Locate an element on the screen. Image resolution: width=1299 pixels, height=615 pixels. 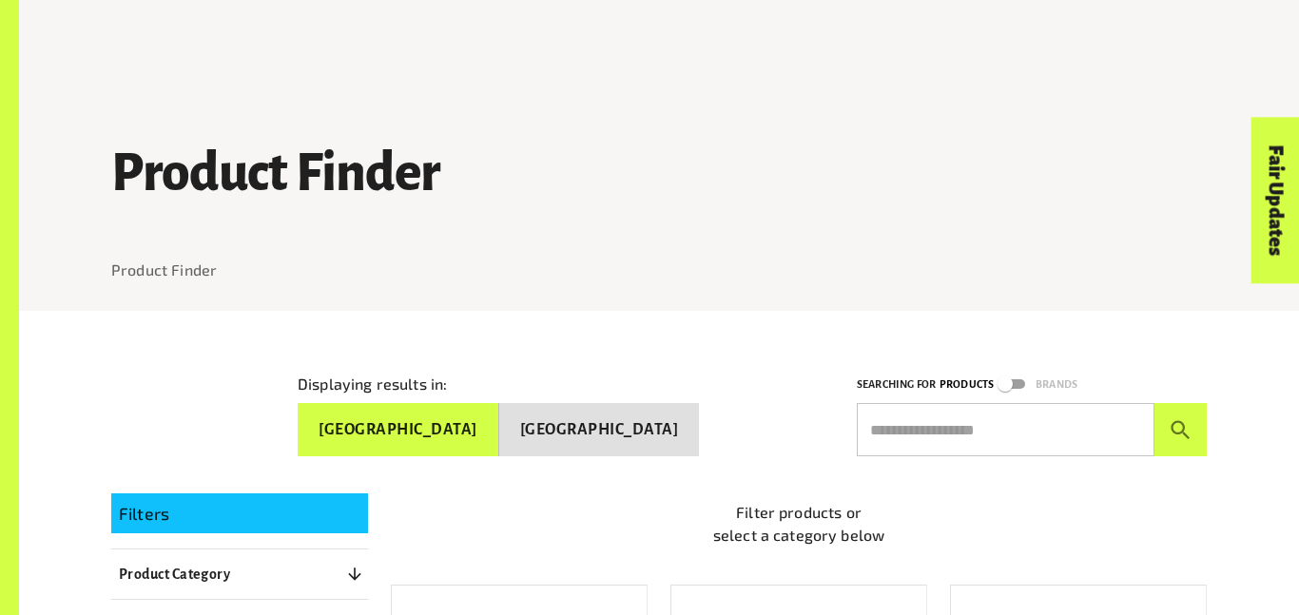
p: Searching for is located at coordinates (896, 384).